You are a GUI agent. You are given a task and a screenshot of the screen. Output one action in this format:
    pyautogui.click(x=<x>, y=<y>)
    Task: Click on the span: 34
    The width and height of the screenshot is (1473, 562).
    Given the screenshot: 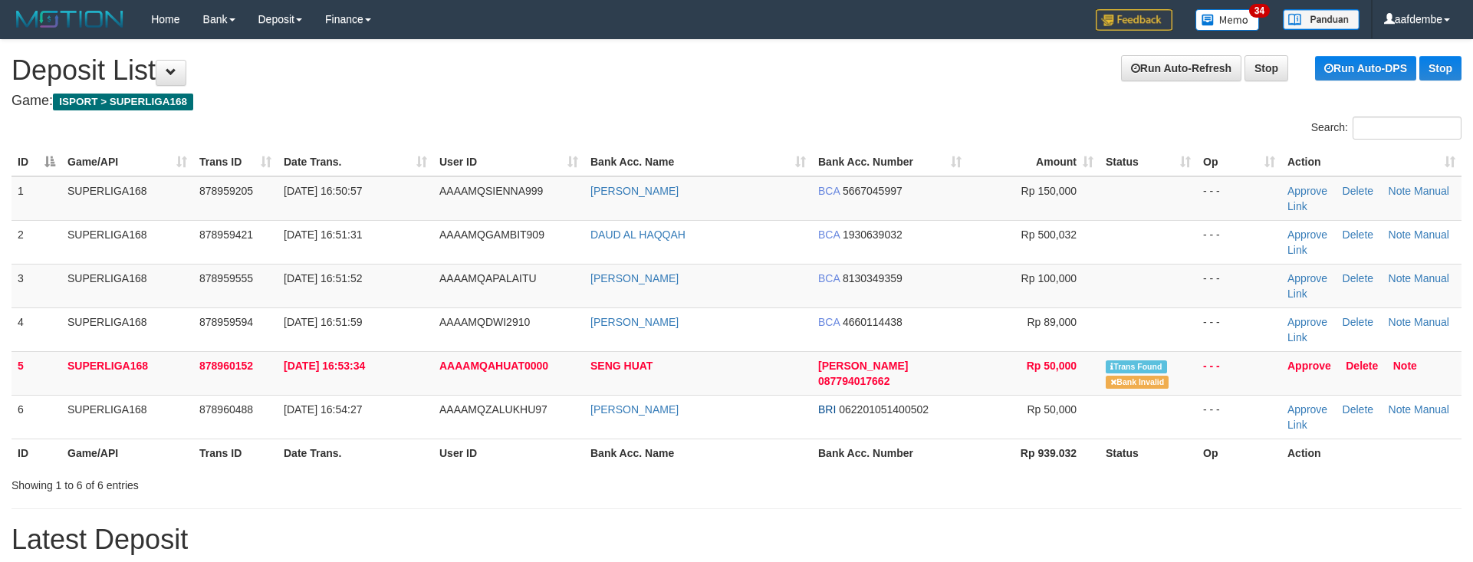 What is the action you would take?
    pyautogui.click(x=1259, y=11)
    